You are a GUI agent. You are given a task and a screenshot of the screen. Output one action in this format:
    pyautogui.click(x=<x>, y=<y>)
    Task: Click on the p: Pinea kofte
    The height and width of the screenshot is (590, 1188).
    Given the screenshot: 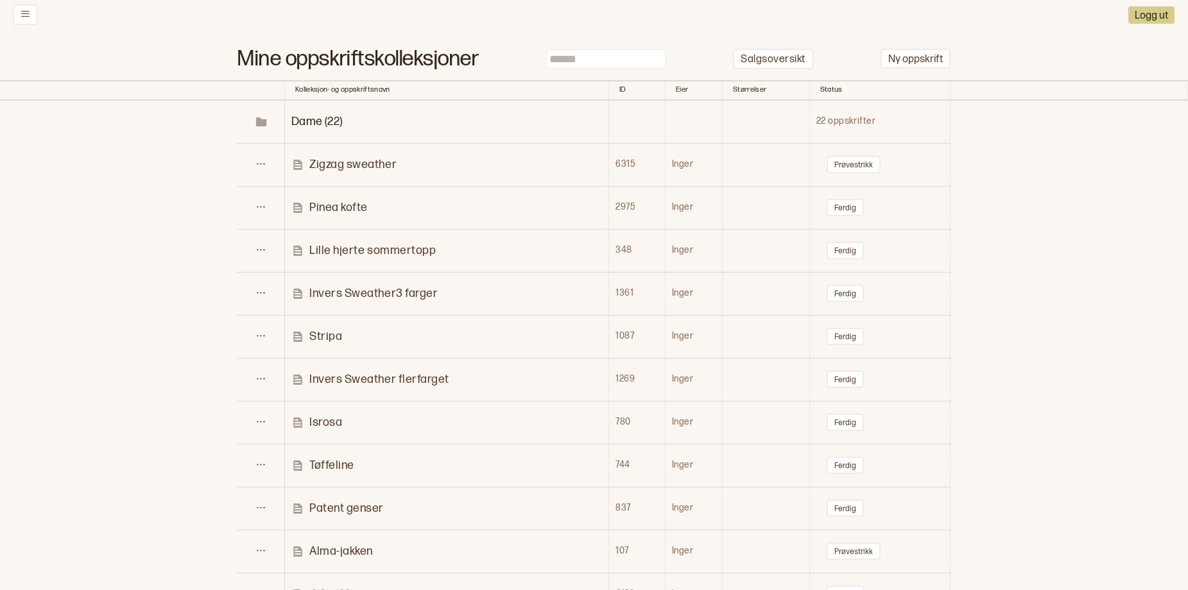 What is the action you would take?
    pyautogui.click(x=338, y=207)
    